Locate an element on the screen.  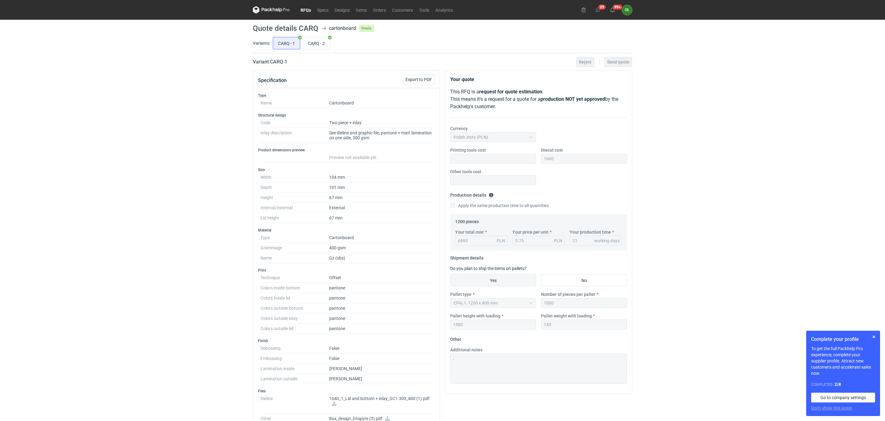
p: This RFQ is a . This means it's a request for a quote for a by the Packhelp's customer. is located at coordinates (539, 99).